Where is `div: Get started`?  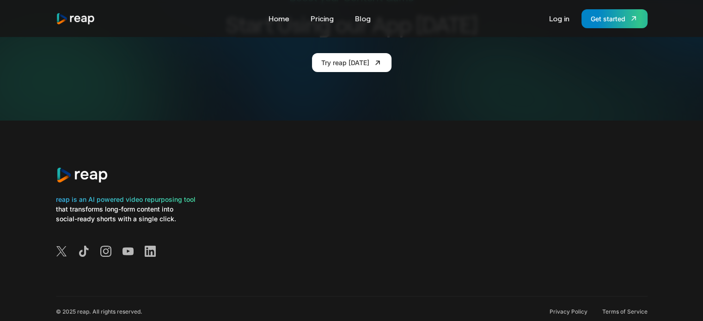 div: Get started is located at coordinates (608, 18).